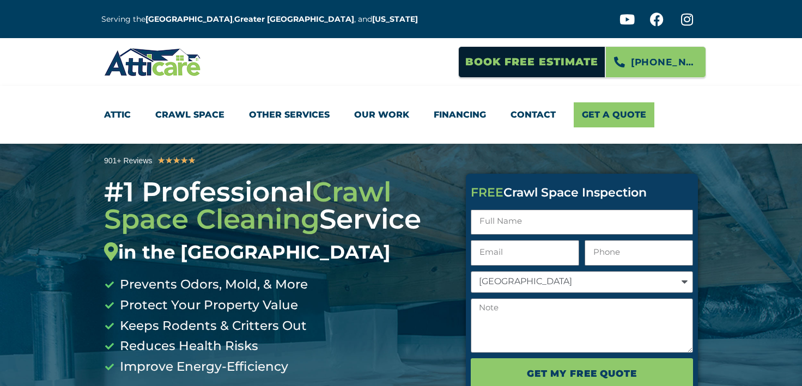 The height and width of the screenshot is (386, 802). What do you see at coordinates (401, 115) in the screenshot?
I see `nav: Menu` at bounding box center [401, 115].